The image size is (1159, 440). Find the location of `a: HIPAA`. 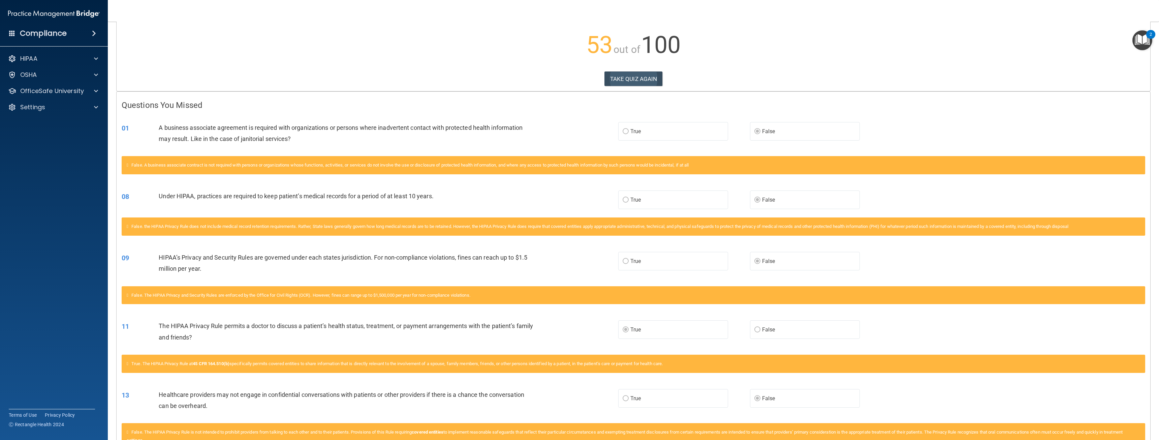

a: HIPAA is located at coordinates (53, 59).